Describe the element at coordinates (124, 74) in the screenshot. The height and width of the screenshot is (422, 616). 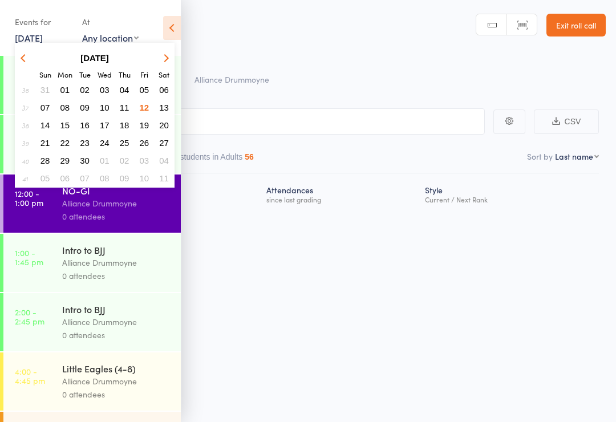
I see `small: Thursday` at that location.